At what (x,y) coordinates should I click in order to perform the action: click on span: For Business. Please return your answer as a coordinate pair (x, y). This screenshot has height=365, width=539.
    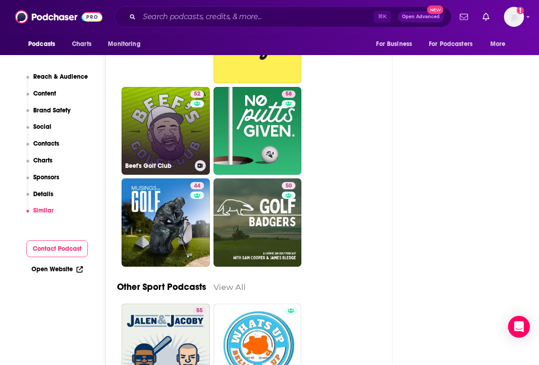
    Looking at the image, I should click on (394, 44).